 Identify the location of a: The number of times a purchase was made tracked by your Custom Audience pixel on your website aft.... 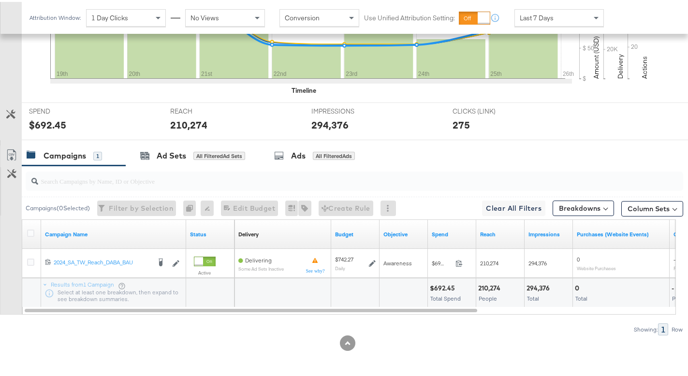
(621, 233).